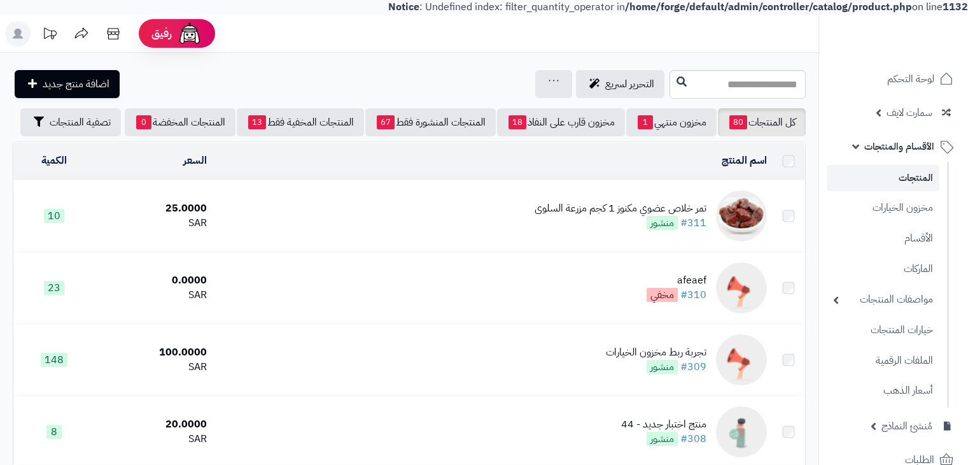  What do you see at coordinates (620, 84) in the screenshot?
I see `a: التحرير لسريع` at bounding box center [620, 84].